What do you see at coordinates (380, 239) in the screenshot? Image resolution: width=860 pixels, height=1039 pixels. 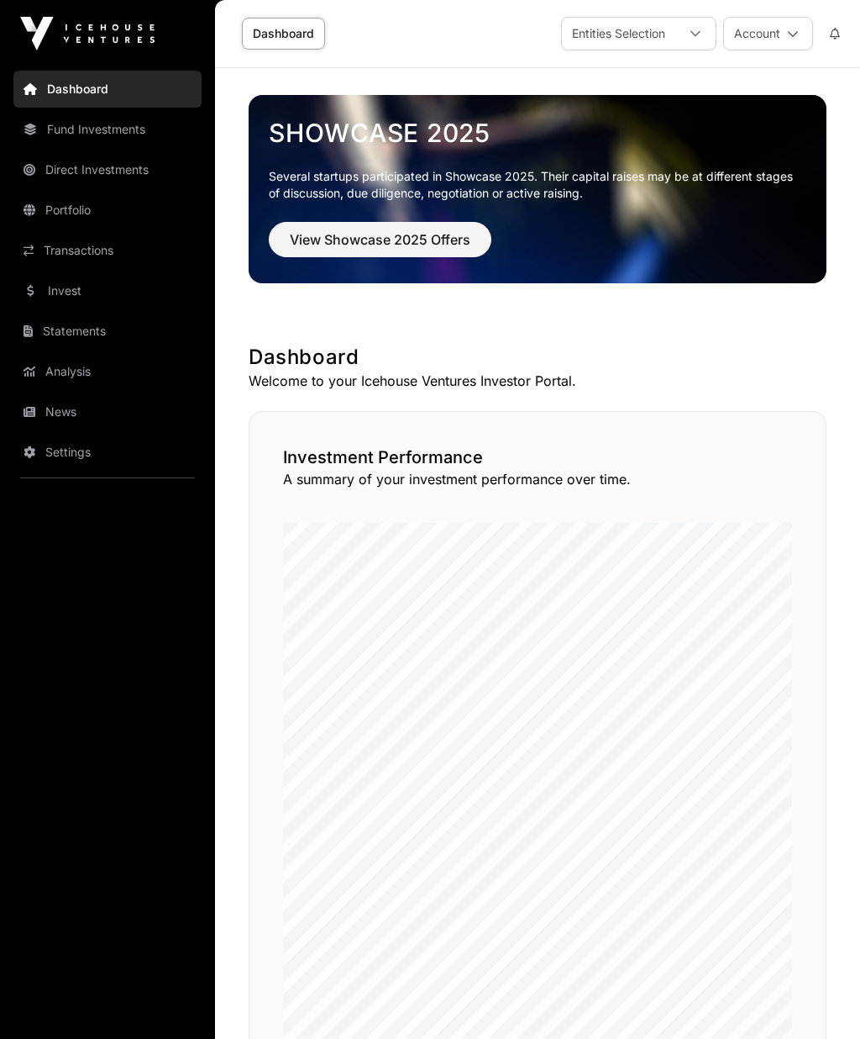 I see `button: View Showcase 2025 Offers` at bounding box center [380, 239].